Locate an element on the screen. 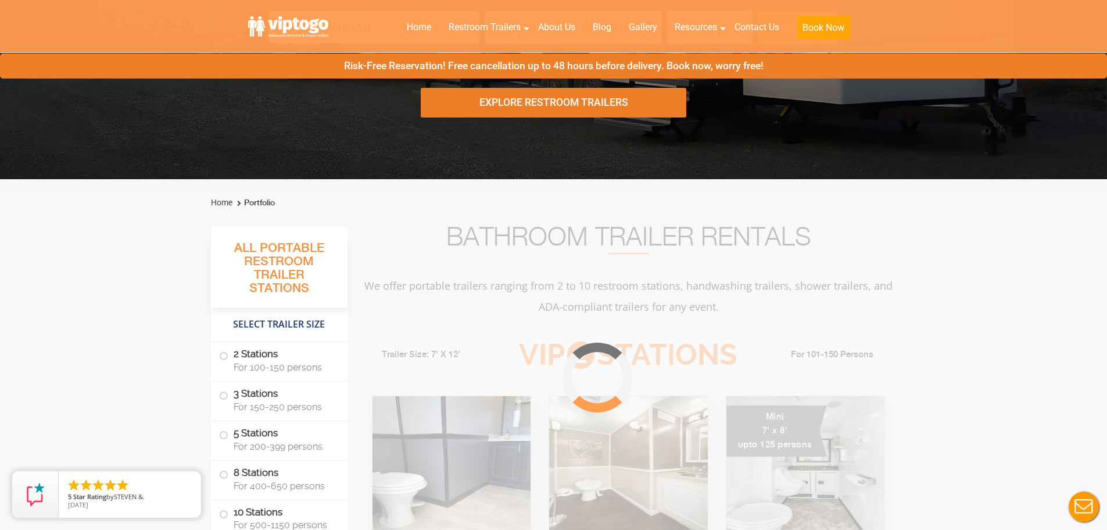 The width and height of the screenshot is (1107, 530). img: Review Rating is located at coordinates (35, 494).